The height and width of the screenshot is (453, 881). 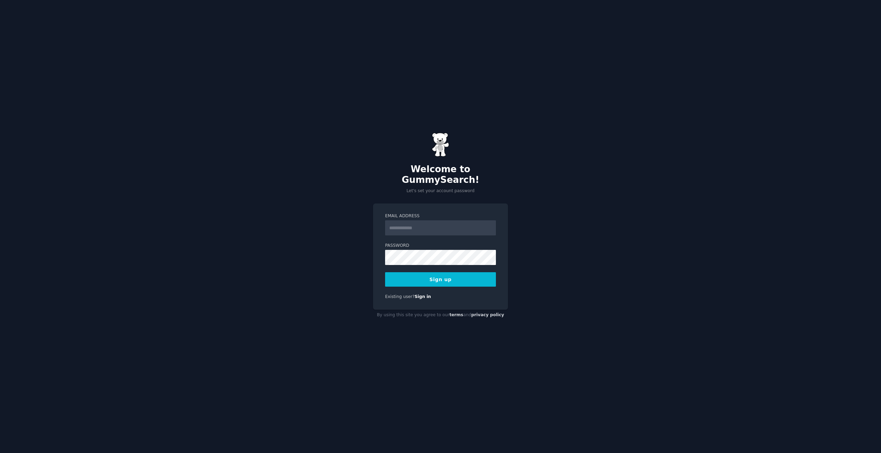 What do you see at coordinates (440, 145) in the screenshot?
I see `img: Gummy Bear` at bounding box center [440, 145].